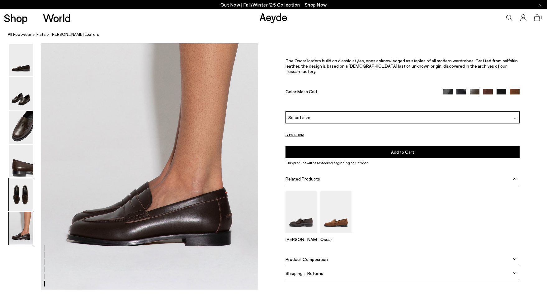 Image resolution: width=547 pixels, height=308 pixels. I want to click on span: flats, so click(41, 34).